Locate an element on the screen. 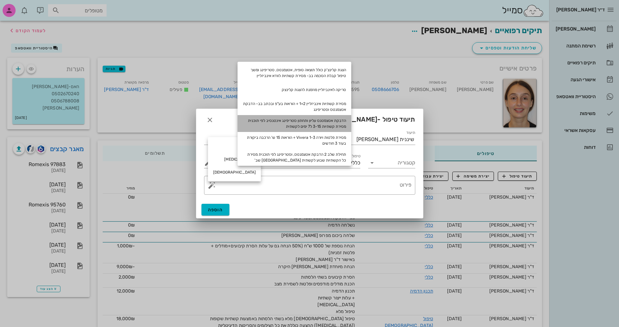 Image resolution: width=619 pixels, height=327 pixels. span: הוספה is located at coordinates (215, 209).